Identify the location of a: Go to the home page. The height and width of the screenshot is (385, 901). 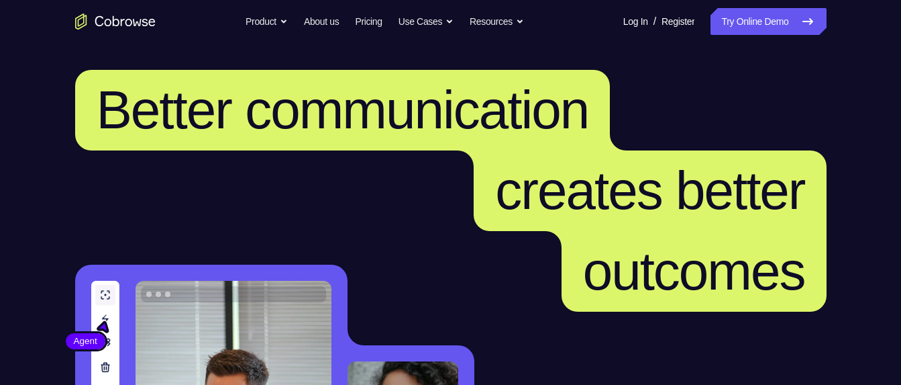
(115, 21).